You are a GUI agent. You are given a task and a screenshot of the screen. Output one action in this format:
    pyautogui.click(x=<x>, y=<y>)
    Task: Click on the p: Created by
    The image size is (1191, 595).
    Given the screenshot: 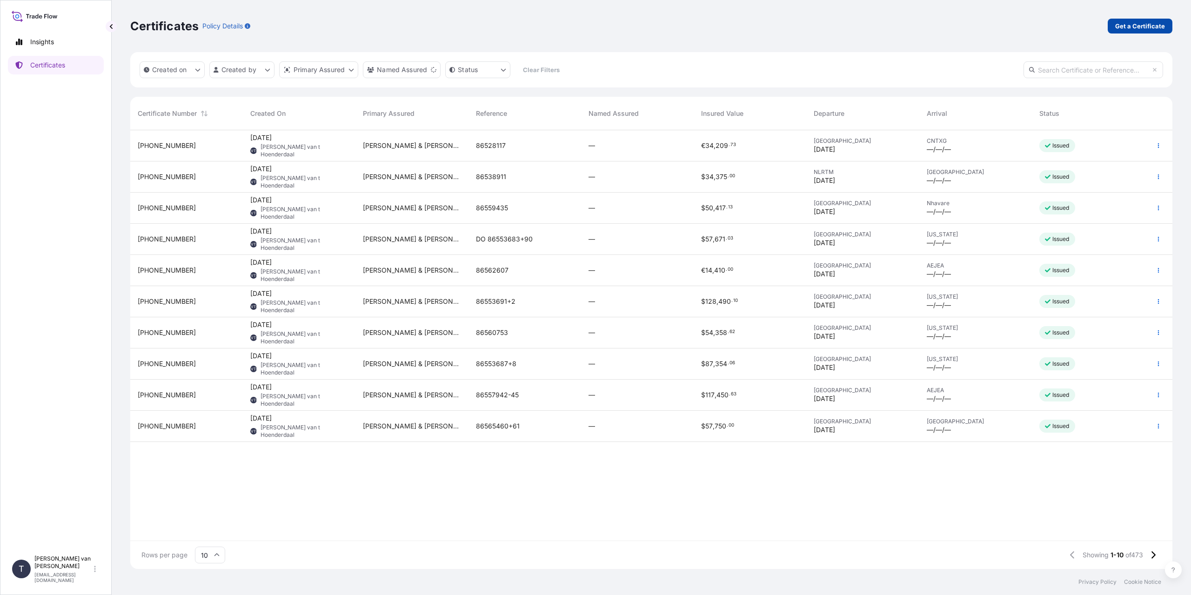 What is the action you would take?
    pyautogui.click(x=239, y=70)
    